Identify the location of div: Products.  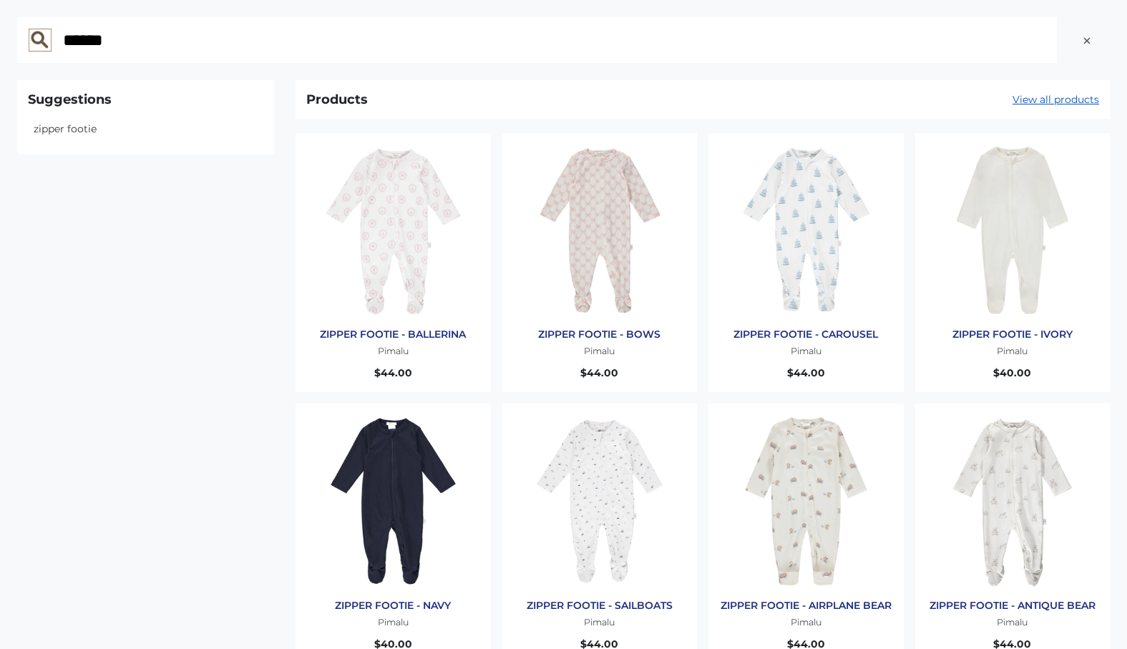
(337, 99).